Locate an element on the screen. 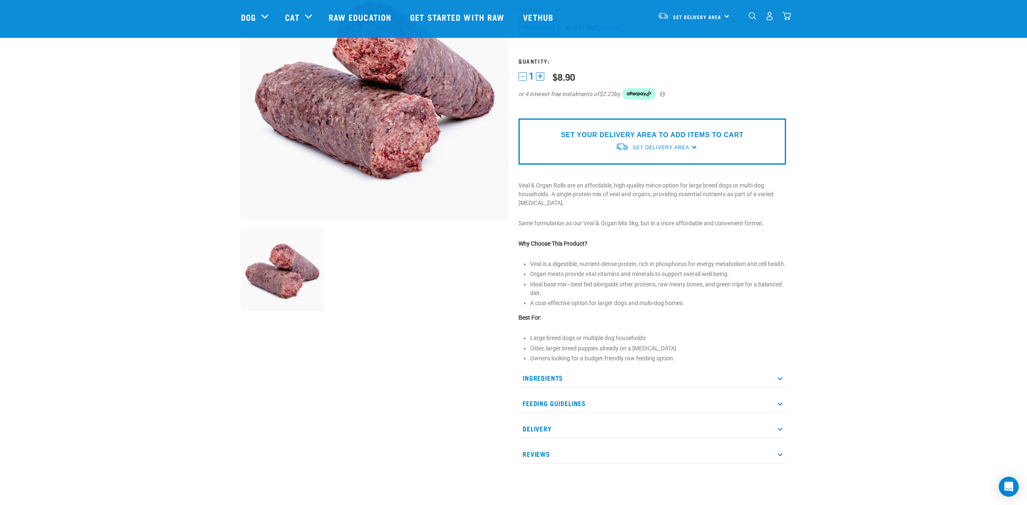 The width and height of the screenshot is (1027, 505). li: Ideal base mix—best fed alongside other proteins, raw meaty bones, and green tripe for a balanced... is located at coordinates (658, 289).